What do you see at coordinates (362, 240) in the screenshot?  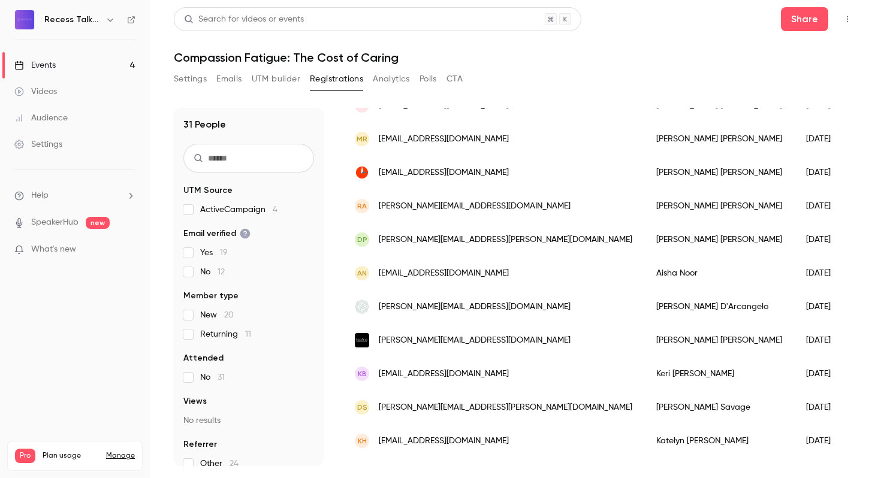 I see `span: DP` at bounding box center [362, 240].